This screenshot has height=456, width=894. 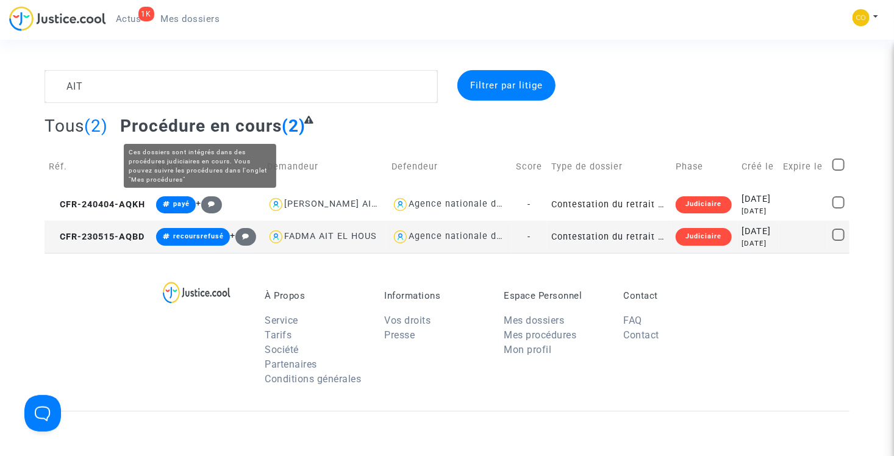 What do you see at coordinates (313, 379) in the screenshot?
I see `a: Conditions générales` at bounding box center [313, 379].